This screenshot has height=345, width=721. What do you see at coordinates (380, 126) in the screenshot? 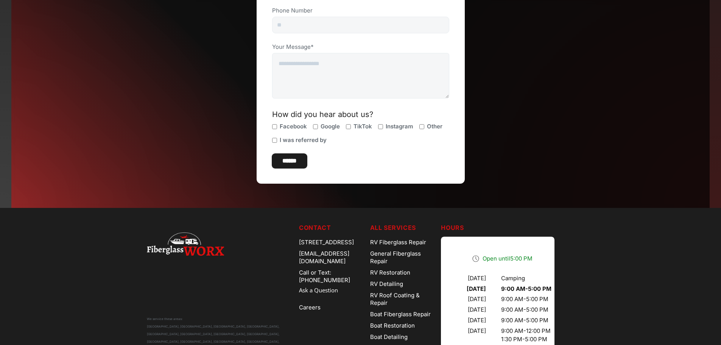
I see `input: Instagram` at bounding box center [380, 126].